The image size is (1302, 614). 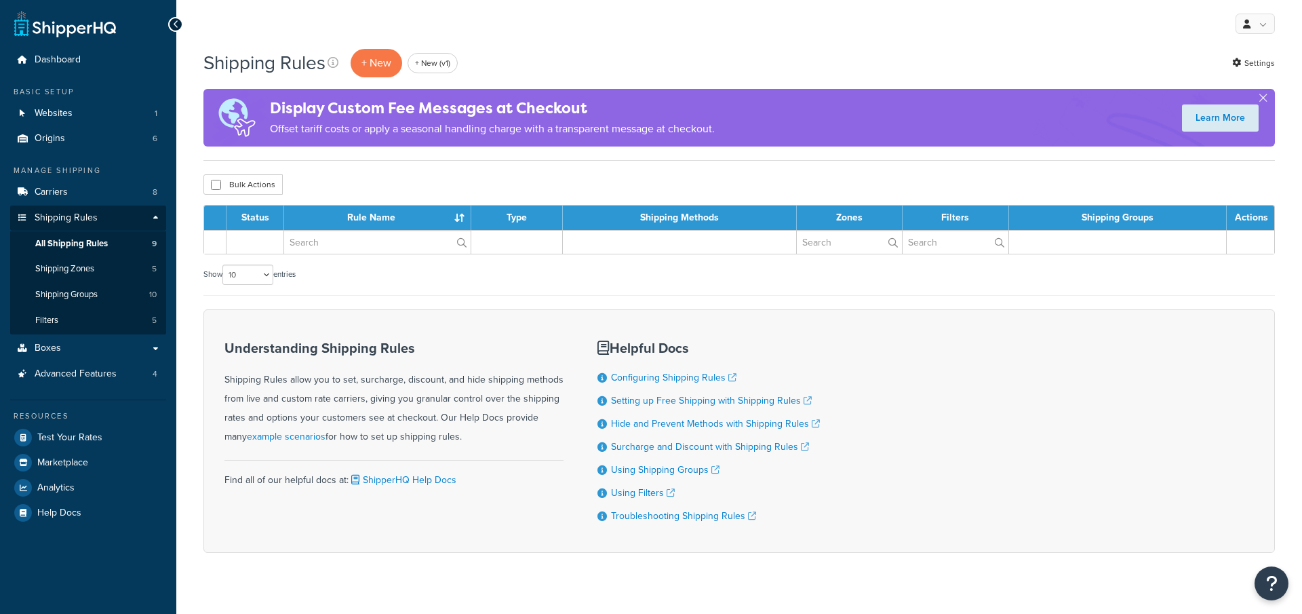 I want to click on span: Marketplace, so click(x=62, y=462).